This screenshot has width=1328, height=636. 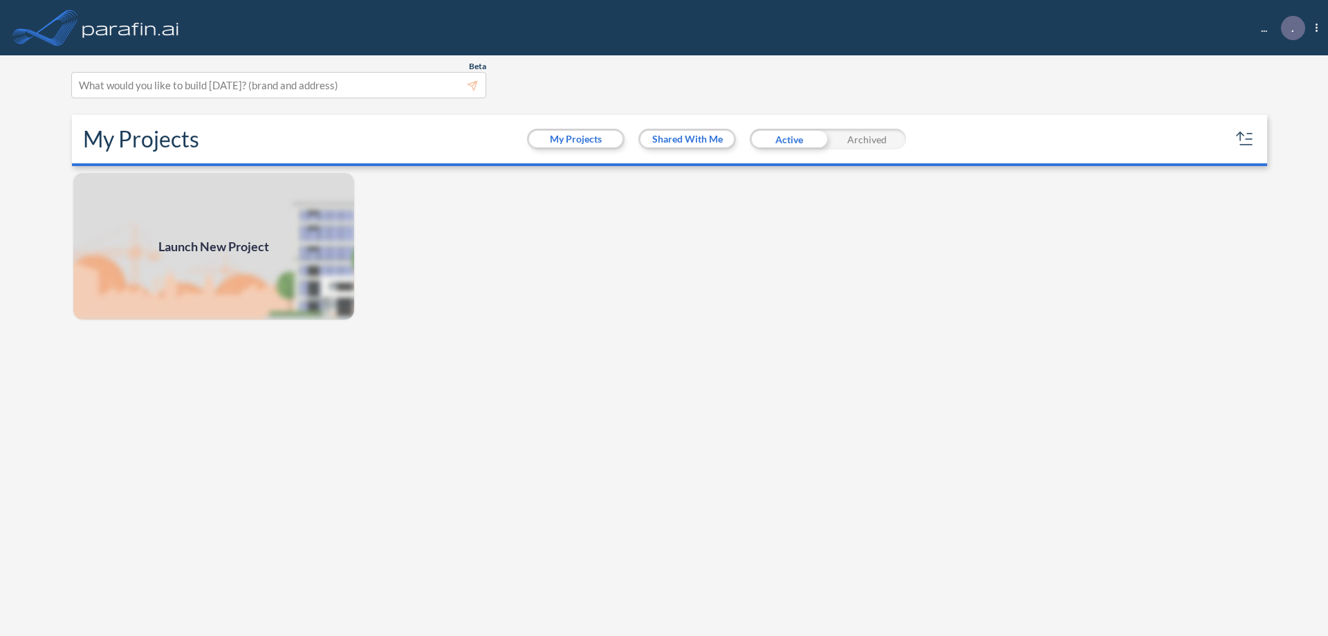 I want to click on img: add, so click(x=214, y=246).